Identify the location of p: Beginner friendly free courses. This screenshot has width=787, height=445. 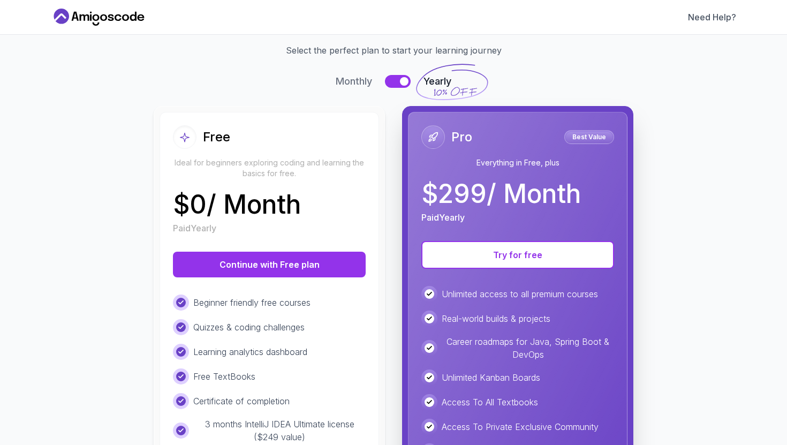
(252, 303).